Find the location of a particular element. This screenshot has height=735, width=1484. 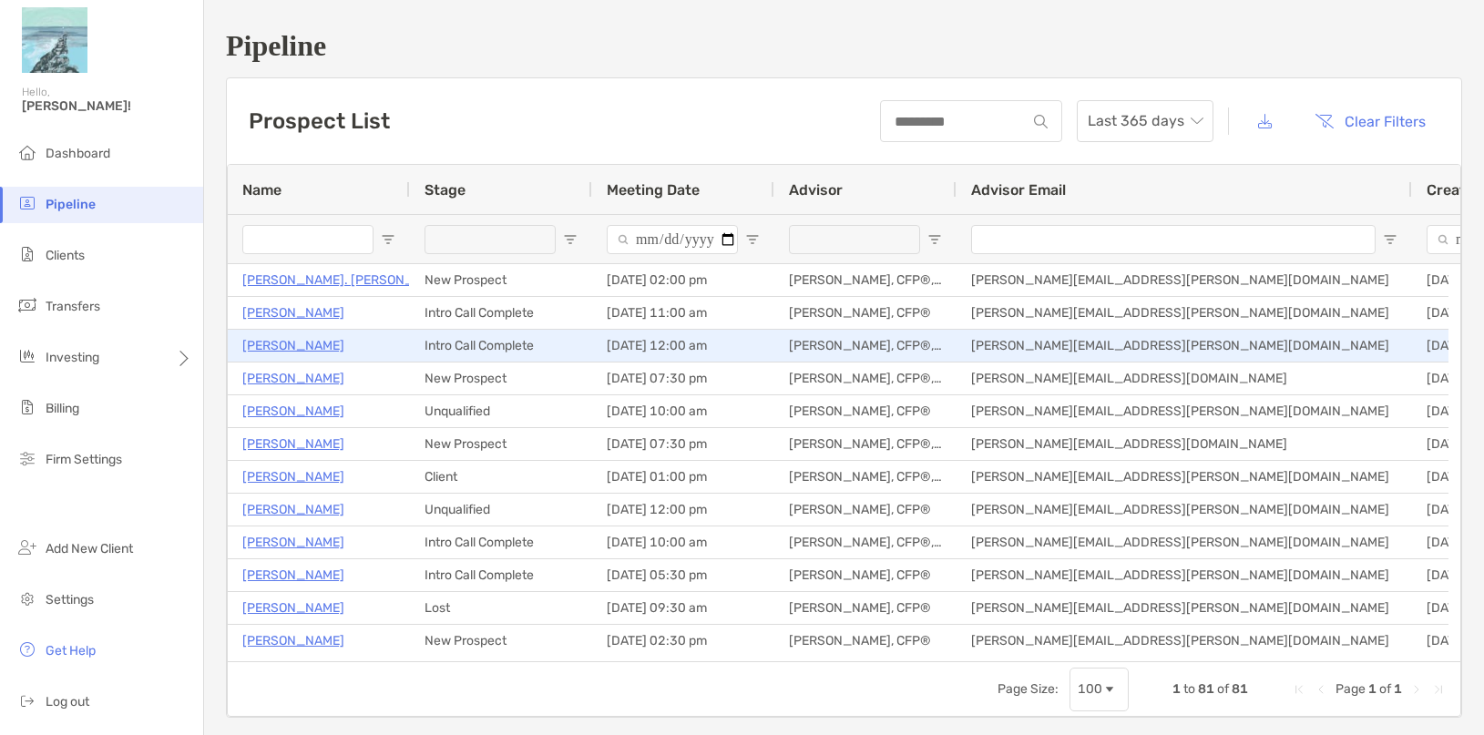

input: Meeting Date Filter Input is located at coordinates (672, 240).